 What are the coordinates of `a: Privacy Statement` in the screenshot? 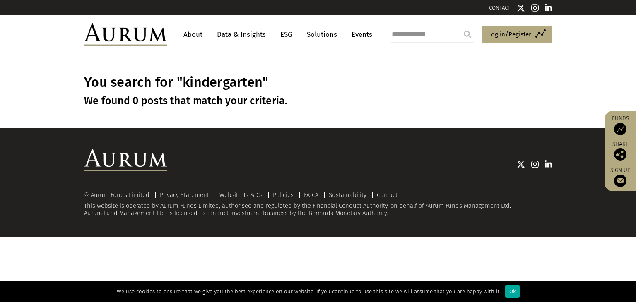 It's located at (184, 195).